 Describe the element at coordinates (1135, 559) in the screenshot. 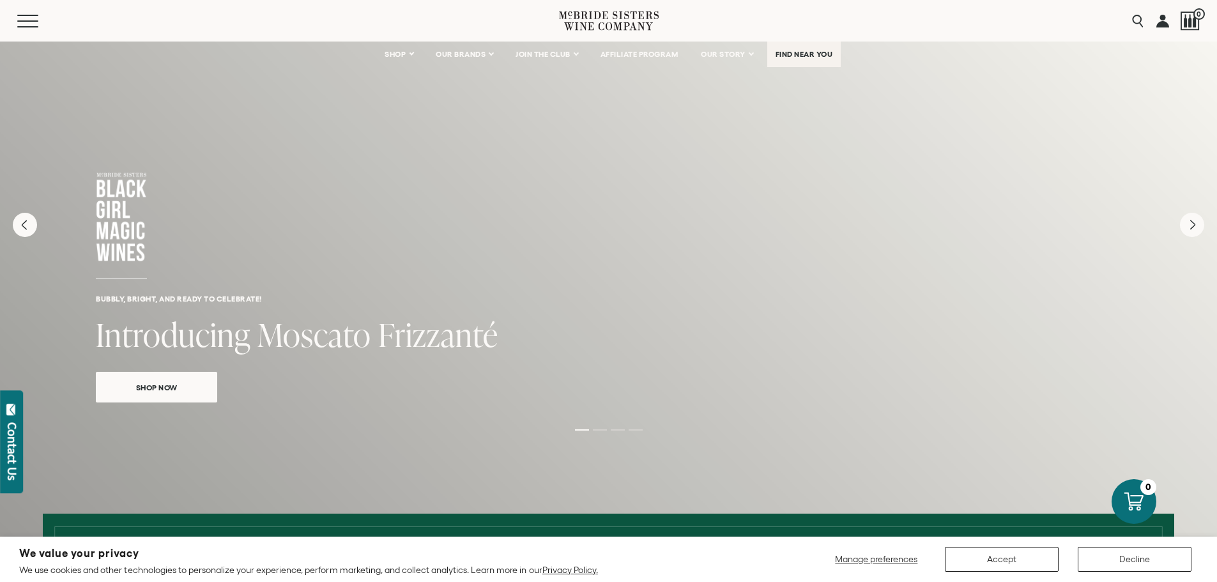

I see `button: Decline` at that location.